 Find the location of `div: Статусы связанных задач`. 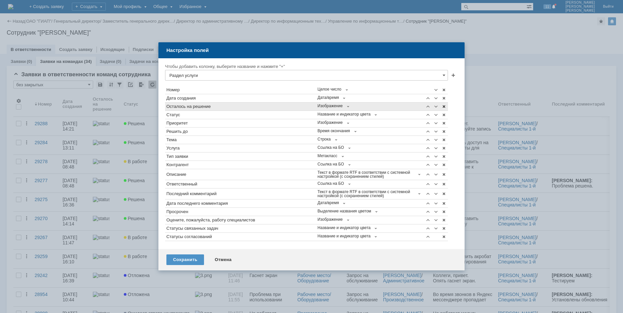

div: Статусы связанных задач is located at coordinates (240, 228).